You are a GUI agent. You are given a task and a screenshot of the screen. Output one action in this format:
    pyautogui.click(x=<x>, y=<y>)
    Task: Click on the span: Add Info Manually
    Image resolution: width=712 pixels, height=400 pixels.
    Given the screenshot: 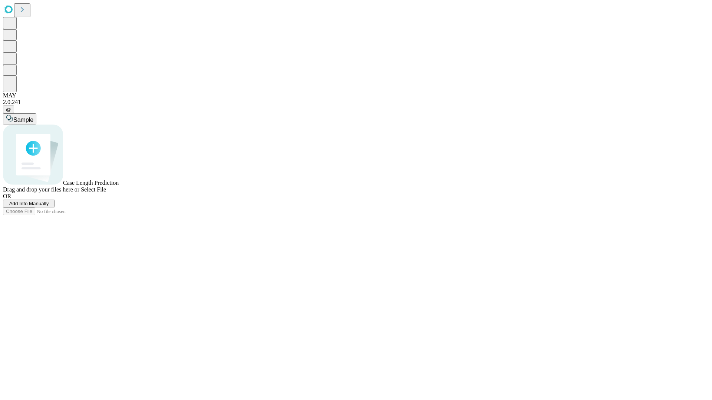 What is the action you would take?
    pyautogui.click(x=29, y=204)
    